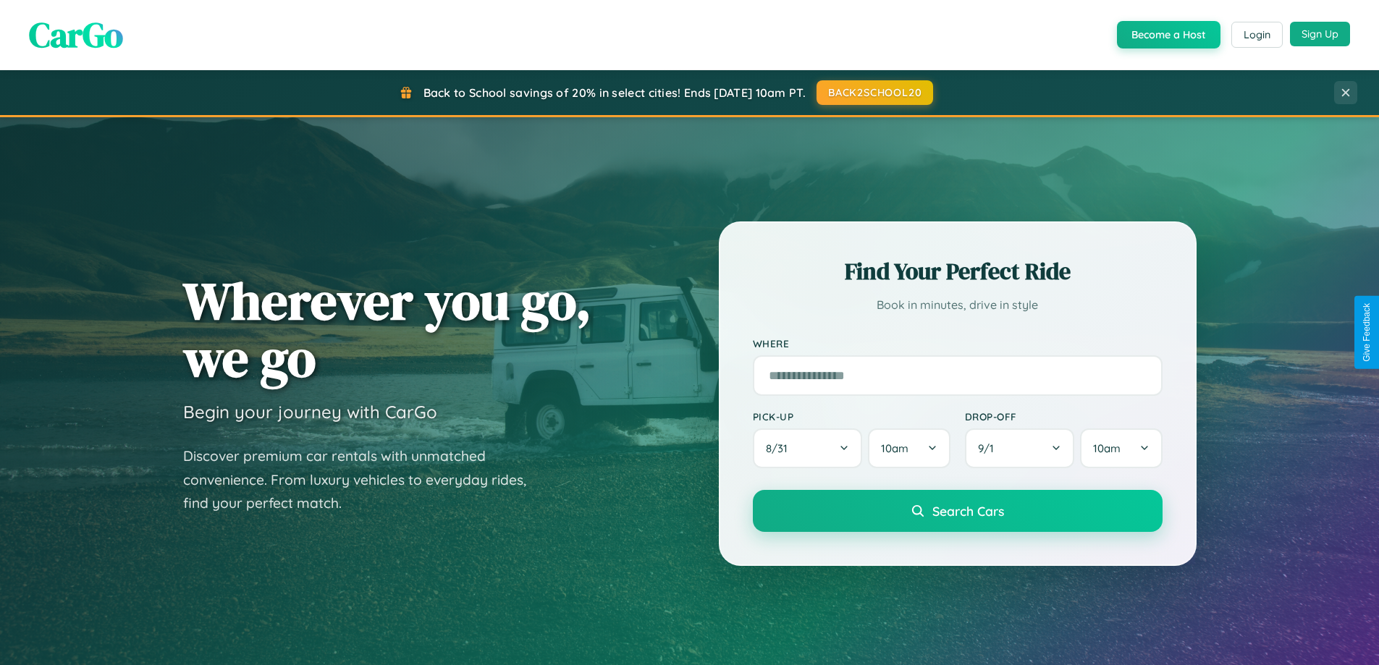 This screenshot has height=665, width=1379. I want to click on button: Search Cars, so click(958, 511).